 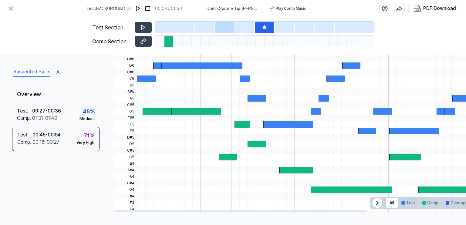 What do you see at coordinates (417, 8) in the screenshot?
I see `img: PDF Download` at bounding box center [417, 8].